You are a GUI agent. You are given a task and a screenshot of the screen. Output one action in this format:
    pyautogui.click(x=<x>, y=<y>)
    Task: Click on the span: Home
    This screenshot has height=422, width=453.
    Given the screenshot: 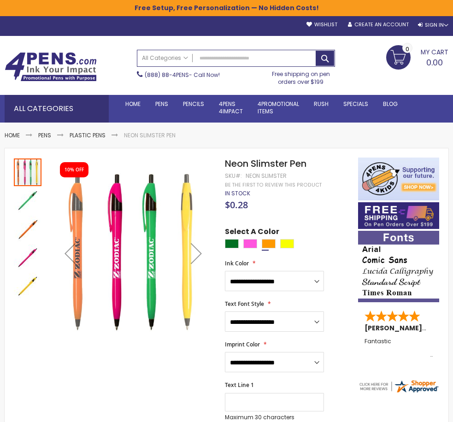 What is the action you would take?
    pyautogui.click(x=133, y=104)
    